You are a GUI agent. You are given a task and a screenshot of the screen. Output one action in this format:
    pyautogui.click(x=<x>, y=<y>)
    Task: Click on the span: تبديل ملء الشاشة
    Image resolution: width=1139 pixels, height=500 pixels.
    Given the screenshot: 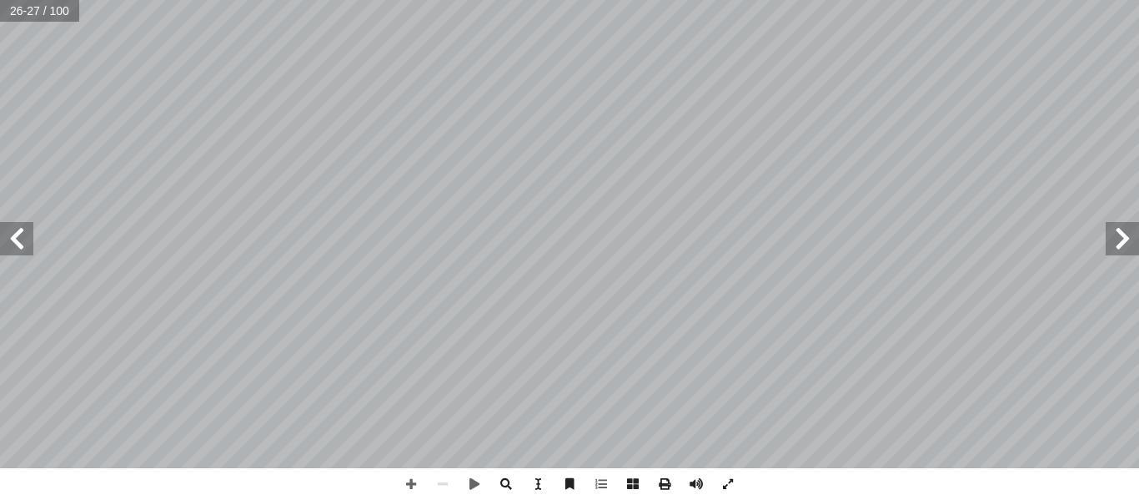 What is the action you would take?
    pyautogui.click(x=728, y=484)
    